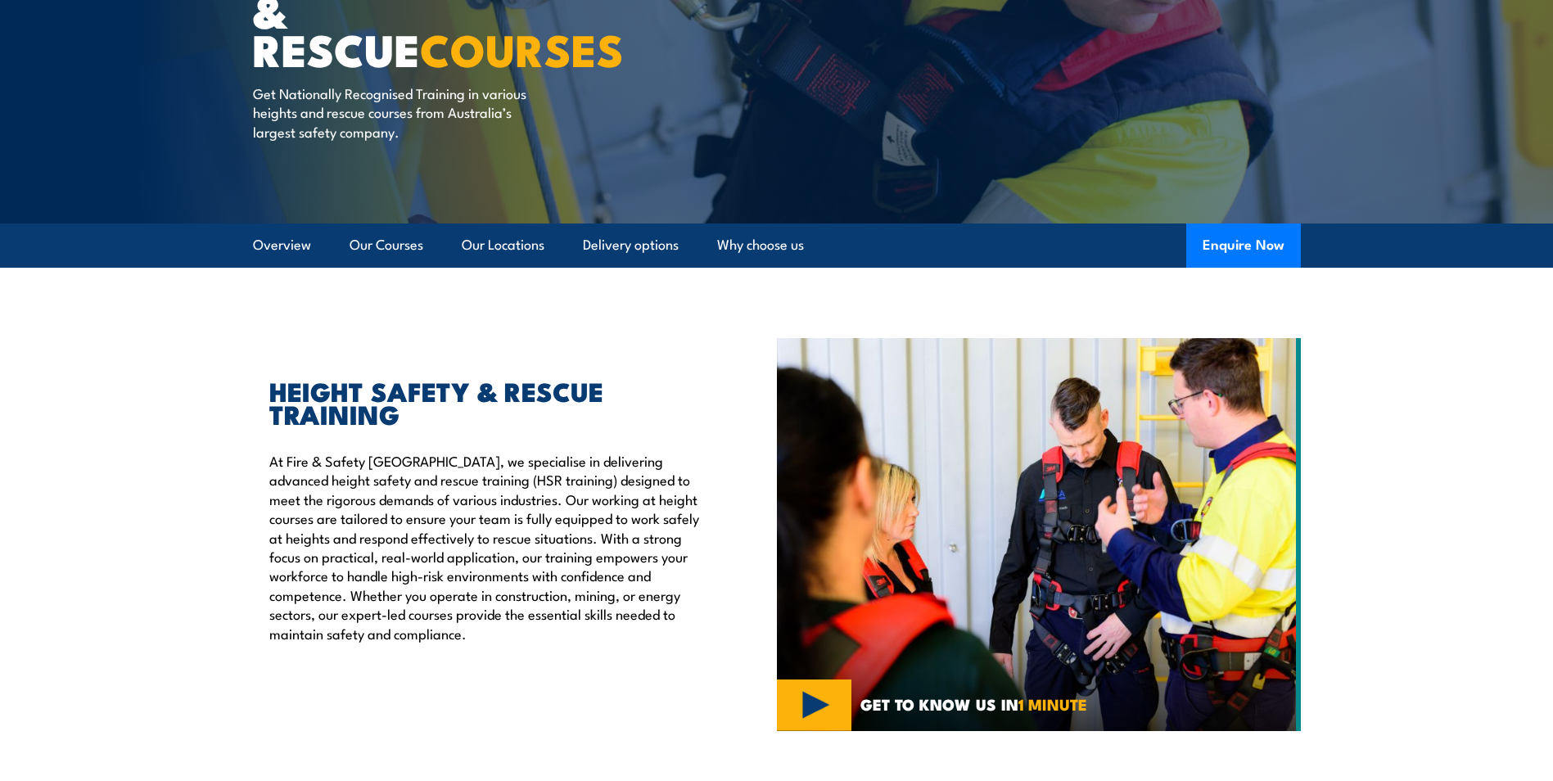 The width and height of the screenshot is (1553, 781). Describe the element at coordinates (402, 112) in the screenshot. I see `p: Get Nationally Recognised Training in various heights and rescue courses from Australia’s largest...` at that location.